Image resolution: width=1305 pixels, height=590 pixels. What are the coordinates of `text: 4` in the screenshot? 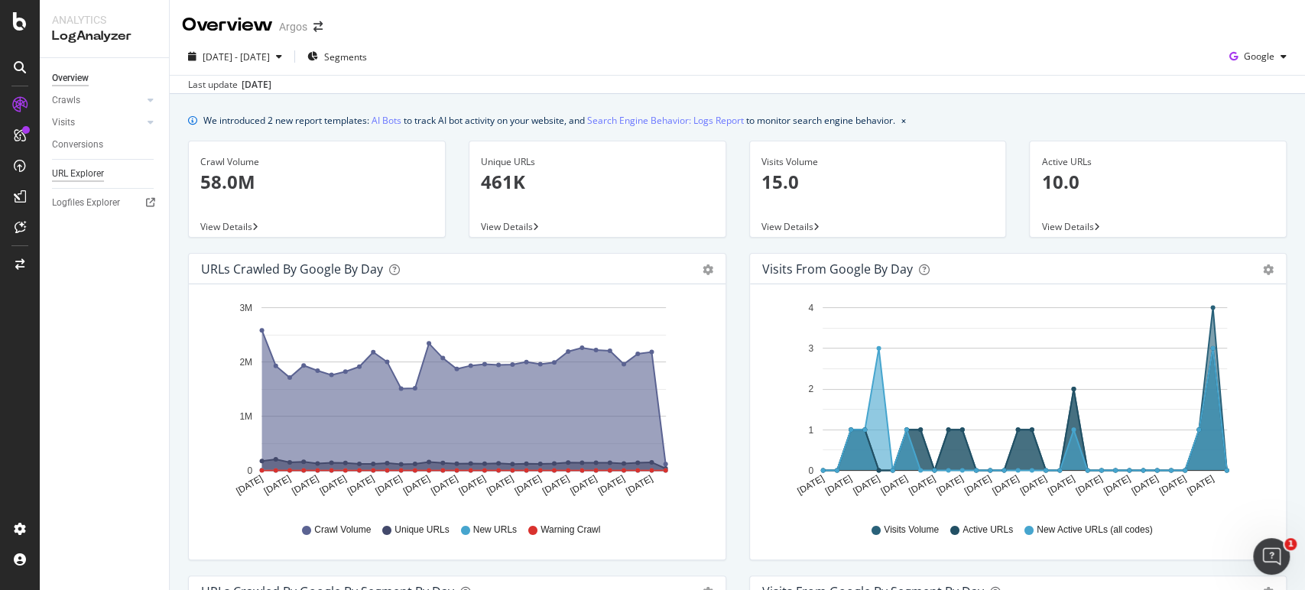 It's located at (810, 308).